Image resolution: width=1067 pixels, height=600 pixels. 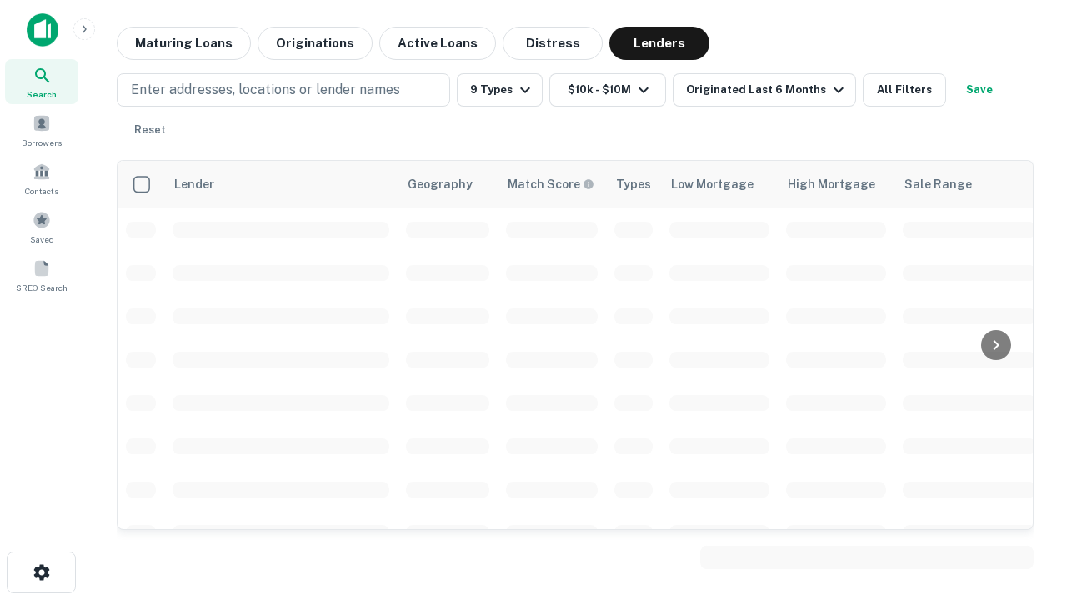 I want to click on button: Originations, so click(x=315, y=43).